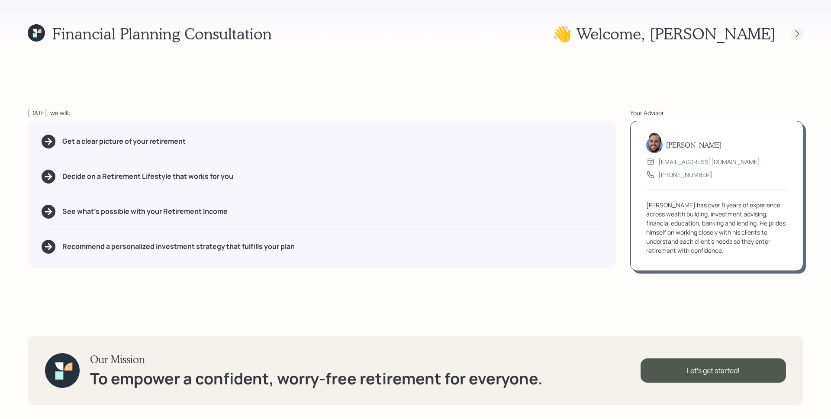  What do you see at coordinates (145, 211) in the screenshot?
I see `h5: See what's possible with your Retirement Income` at bounding box center [145, 211].